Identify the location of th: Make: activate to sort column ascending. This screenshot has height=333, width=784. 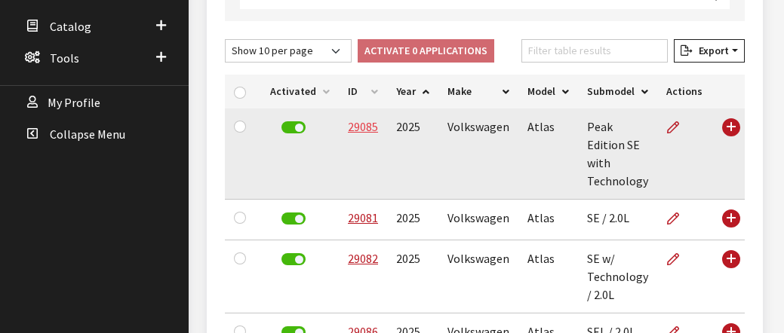
(478, 91).